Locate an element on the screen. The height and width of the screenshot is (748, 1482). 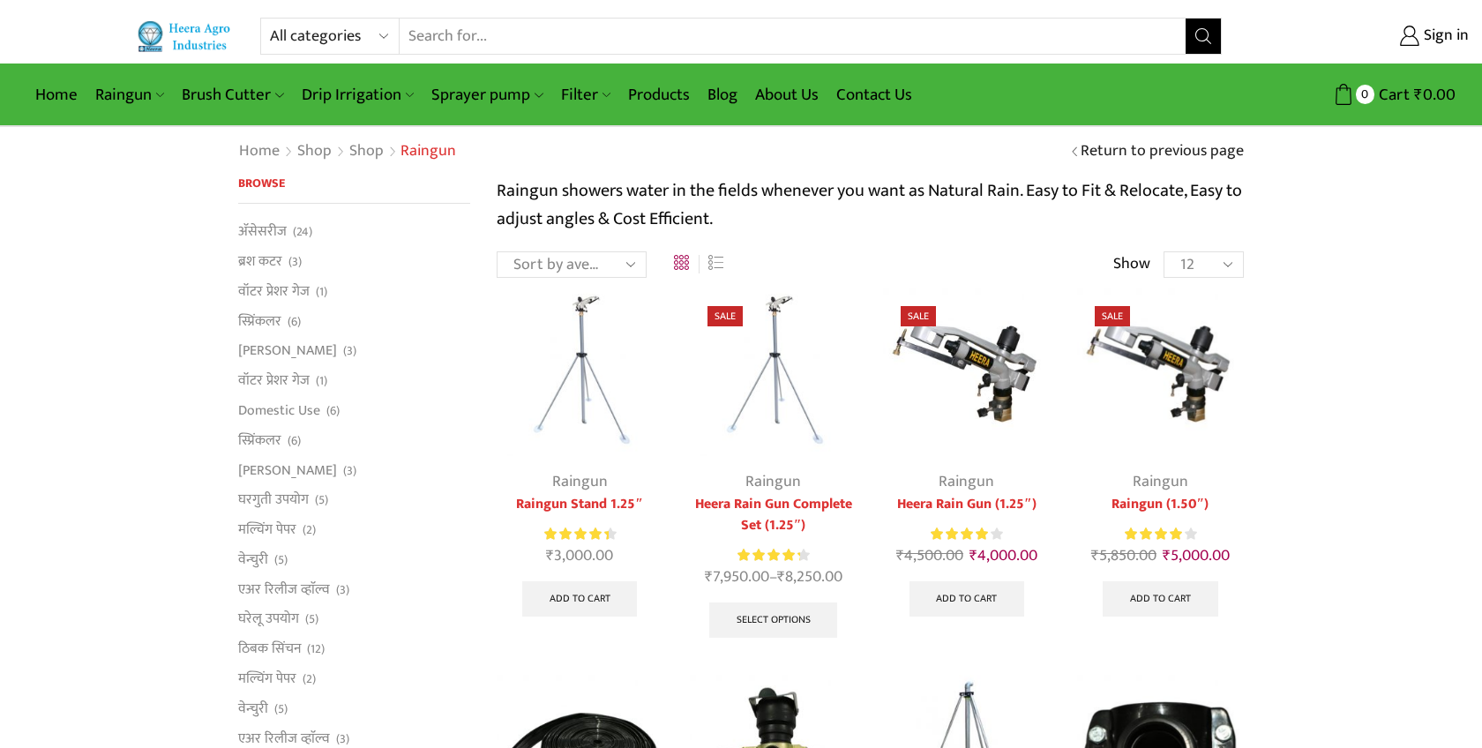
span: (24) is located at coordinates (303, 232).